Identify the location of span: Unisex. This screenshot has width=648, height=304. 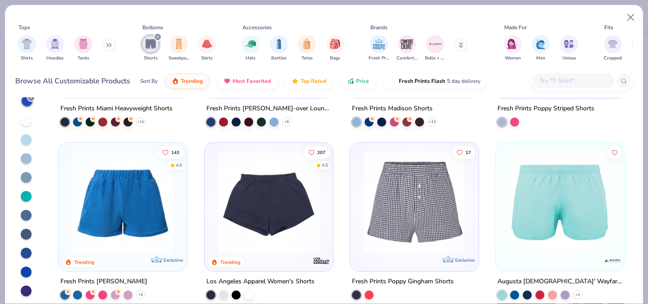
(569, 58).